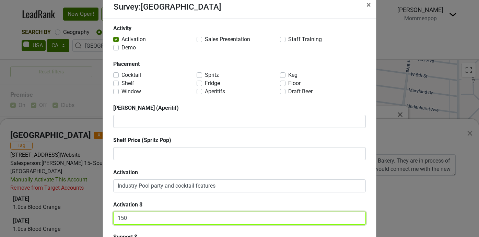 The width and height of the screenshot is (479, 237). Describe the element at coordinates (131, 92) in the screenshot. I see `label: Window` at that location.